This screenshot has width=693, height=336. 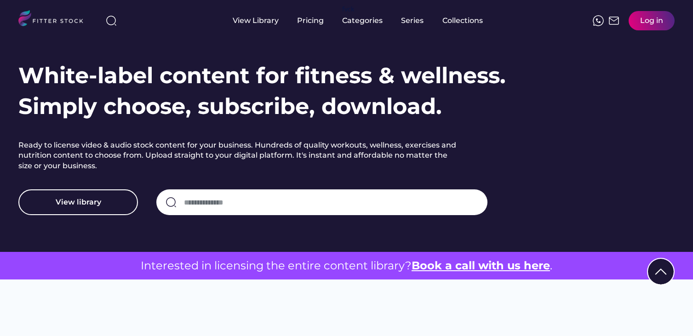 I want to click on div: Pricing, so click(x=310, y=21).